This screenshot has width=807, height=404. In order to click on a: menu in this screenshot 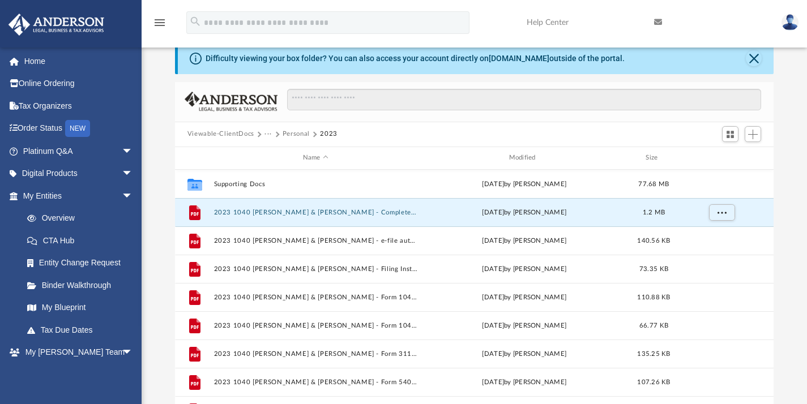, I will do `click(160, 25)`.